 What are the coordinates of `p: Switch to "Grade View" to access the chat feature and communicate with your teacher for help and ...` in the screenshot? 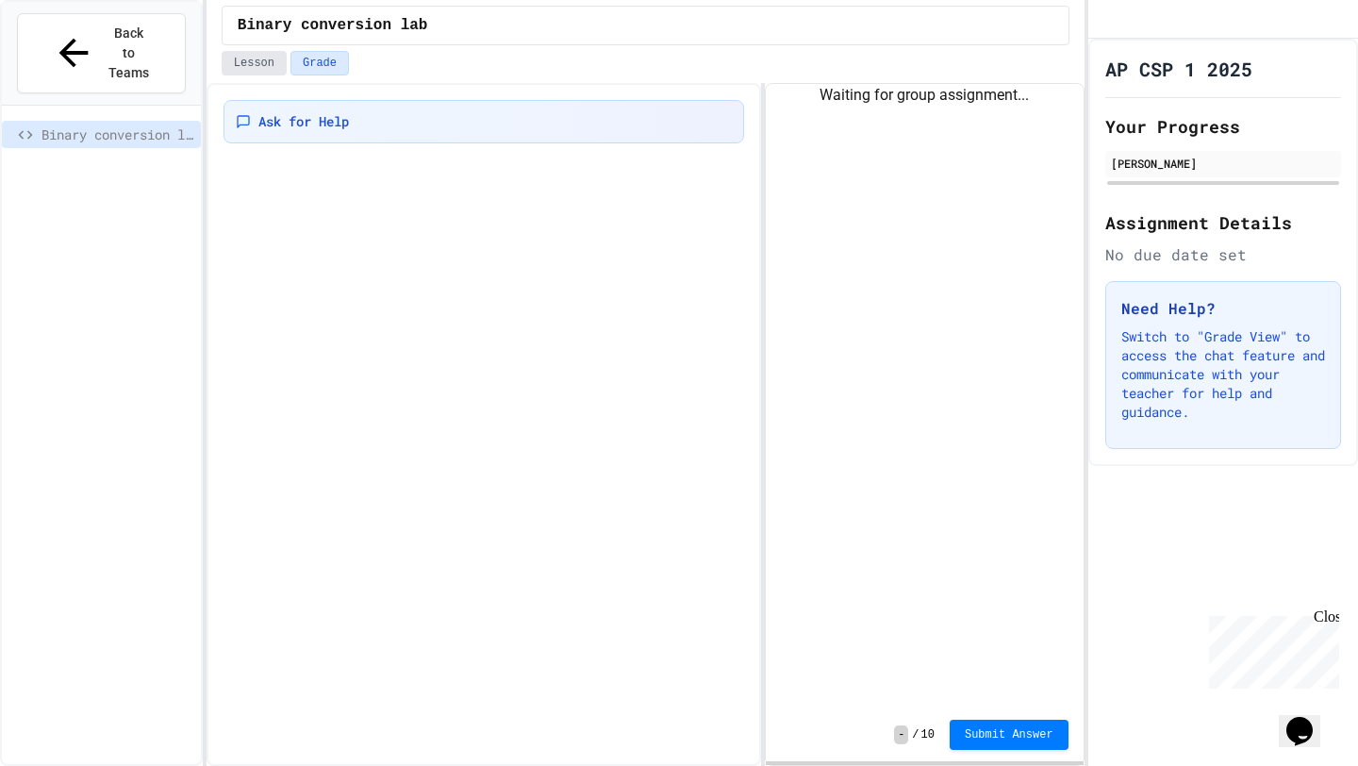 It's located at (1223, 374).